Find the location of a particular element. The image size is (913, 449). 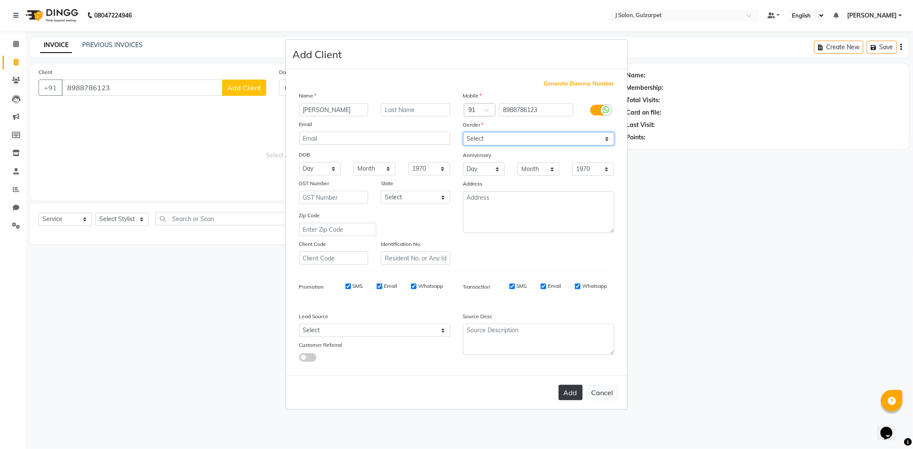

label: Transaction is located at coordinates (477, 287).